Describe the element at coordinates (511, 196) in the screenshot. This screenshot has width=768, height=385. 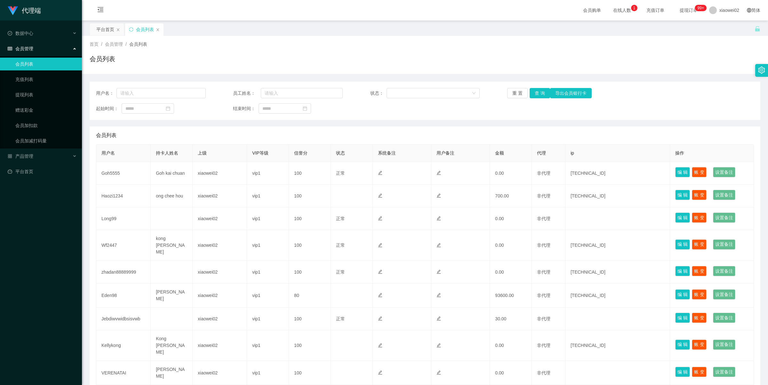
I see `td: 700.00` at that location.